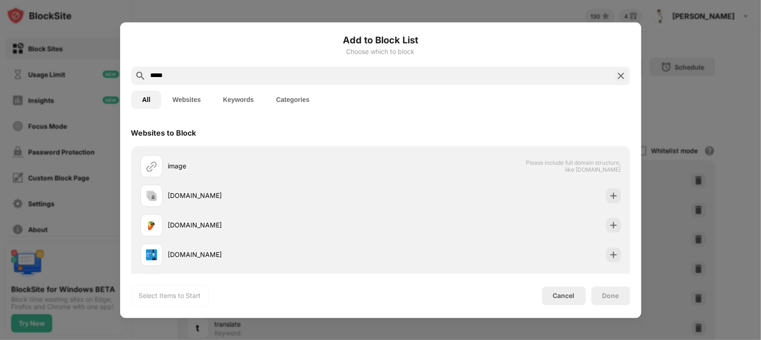 The image size is (761, 340). I want to click on div: Cancel, so click(564, 296).